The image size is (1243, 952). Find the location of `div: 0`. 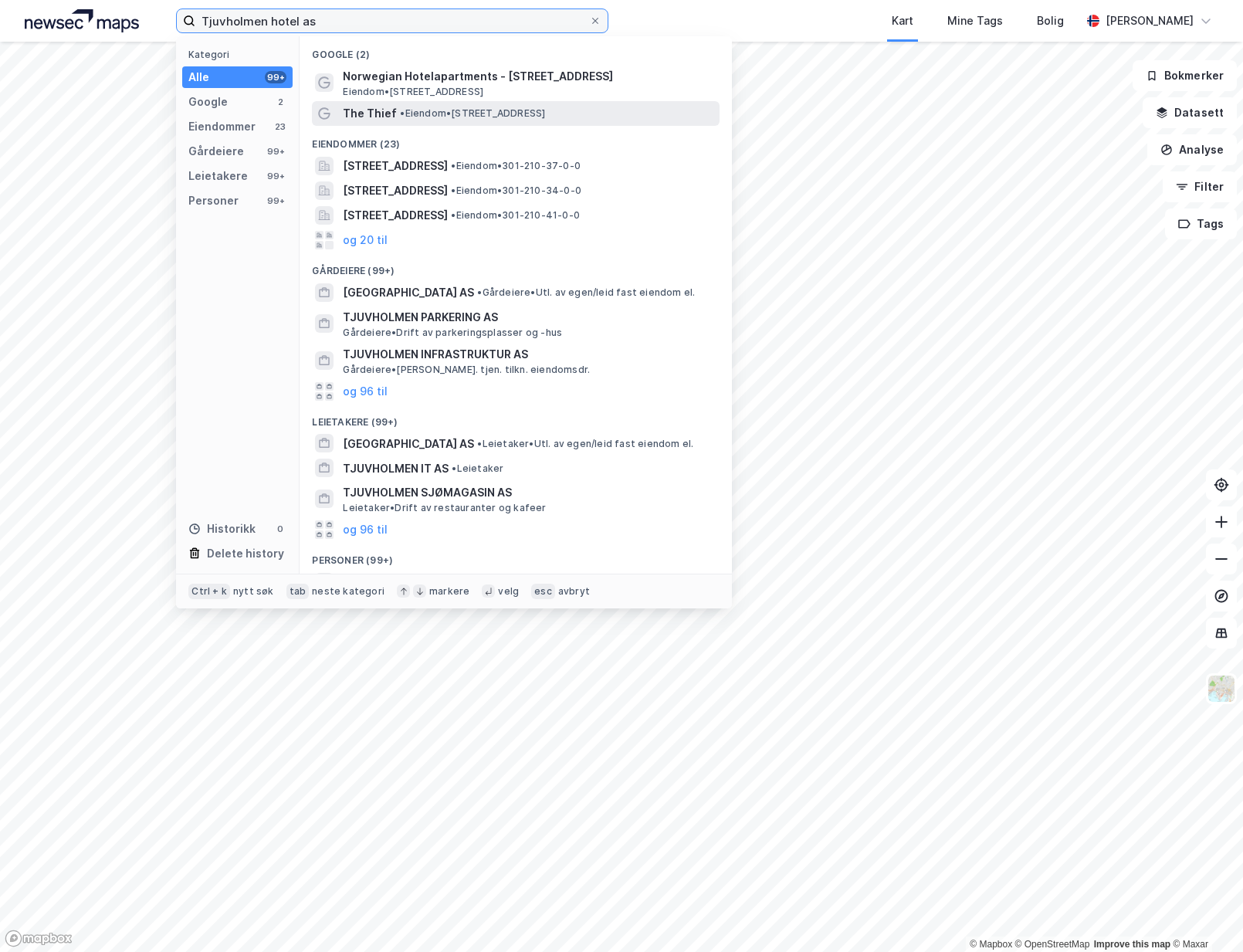

div: 0 is located at coordinates (280, 529).